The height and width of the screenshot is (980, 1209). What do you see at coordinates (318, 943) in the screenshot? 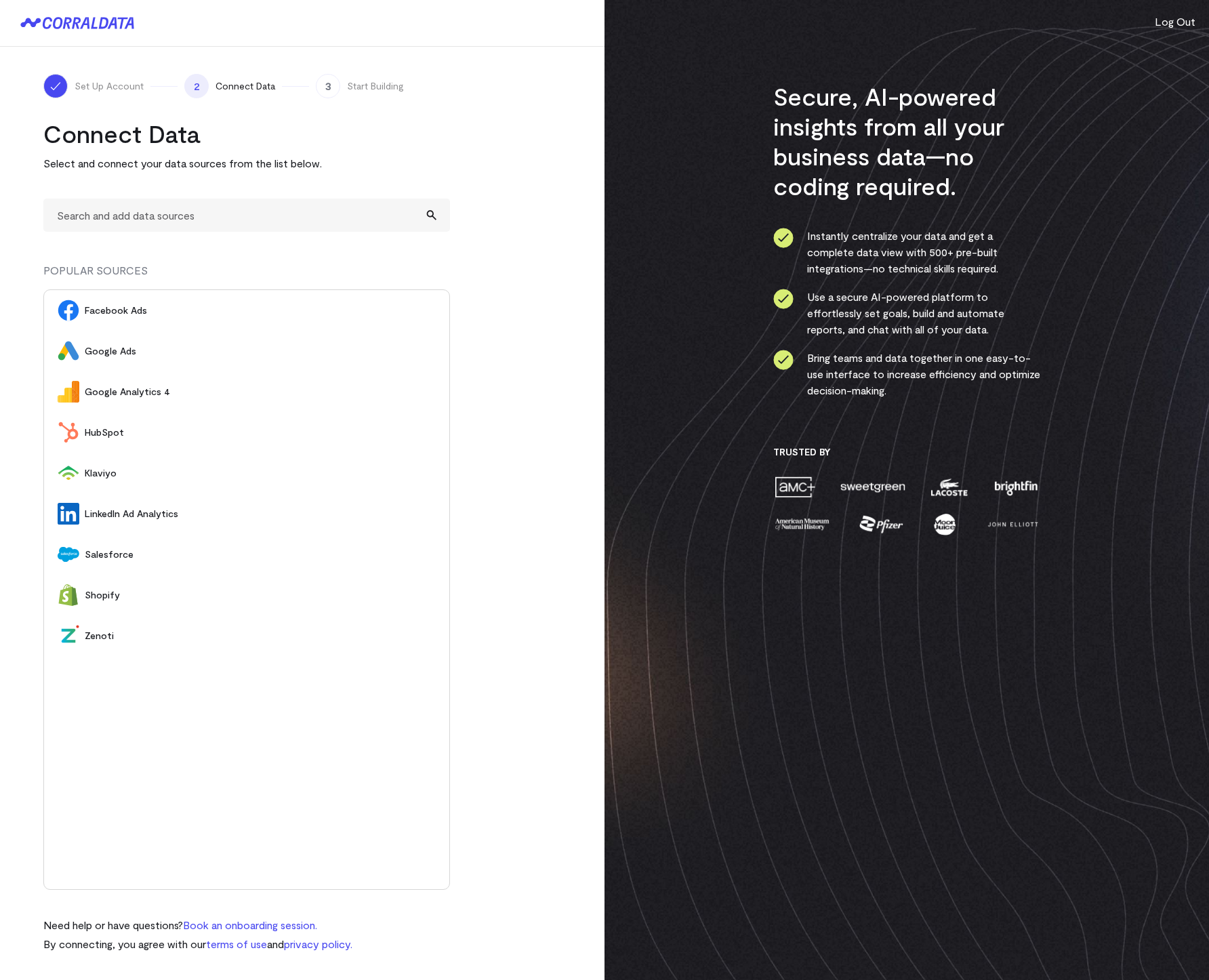
I see `a: privacy policy.` at bounding box center [318, 943].